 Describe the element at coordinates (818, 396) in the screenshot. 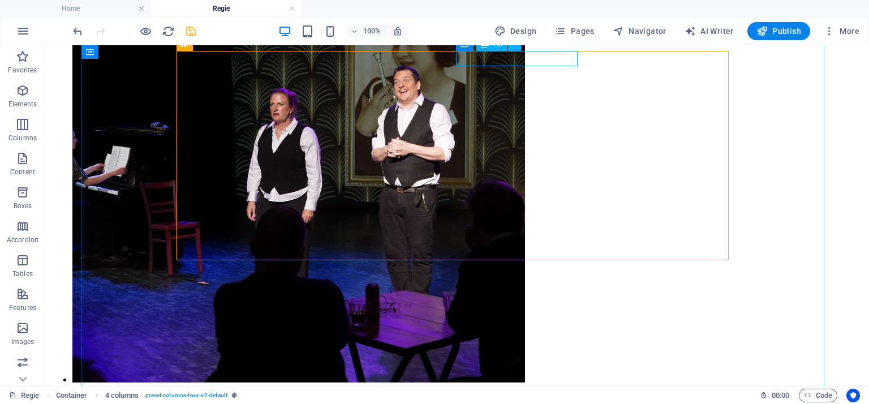

I see `button: Code` at that location.